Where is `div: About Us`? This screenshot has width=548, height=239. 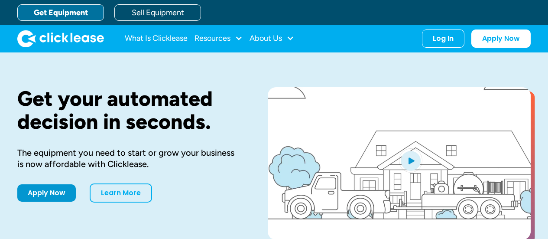 div: About Us is located at coordinates (271, 39).